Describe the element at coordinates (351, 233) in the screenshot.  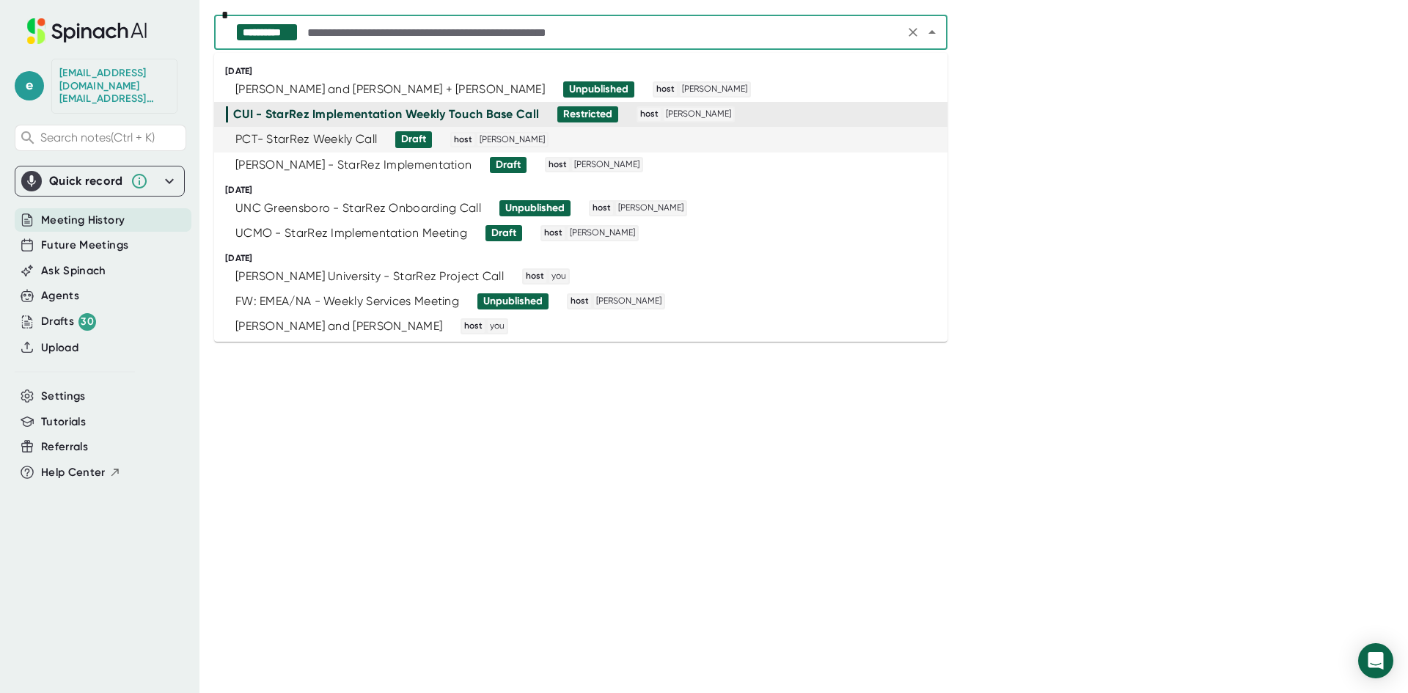
I see `div: UCMO - StarRez Implementation Meeting` at that location.